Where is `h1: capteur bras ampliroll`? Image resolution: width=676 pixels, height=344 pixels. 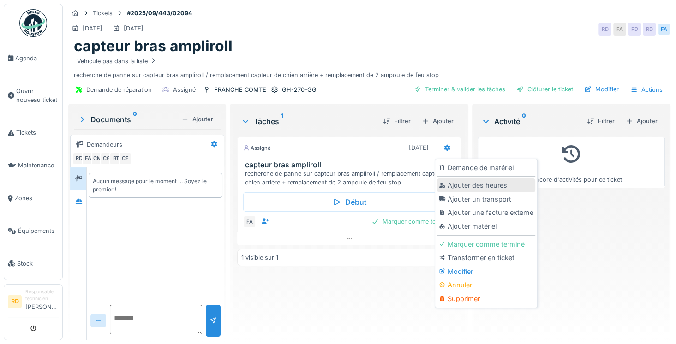 h1: capteur bras ampliroll is located at coordinates (153, 46).